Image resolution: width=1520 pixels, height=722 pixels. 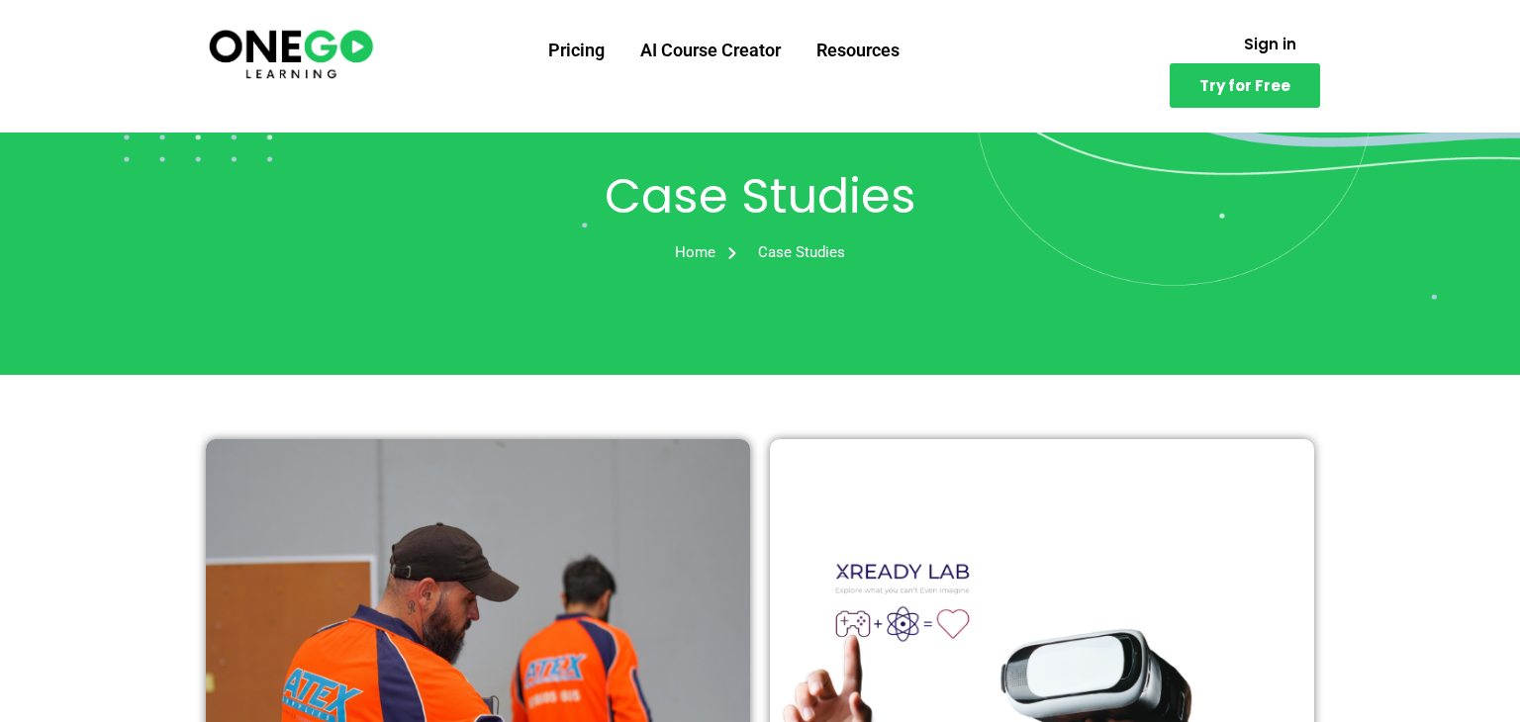 I want to click on a: Pricing, so click(x=576, y=50).